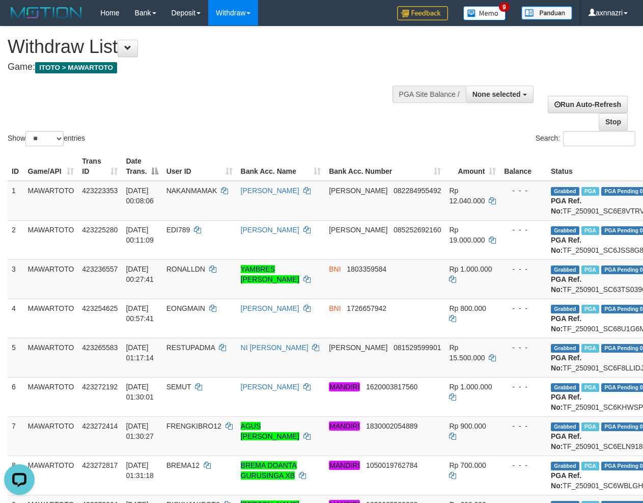 The height and width of the screenshot is (503, 643). What do you see at coordinates (467, 353) in the screenshot?
I see `span: Rp 15.500.000` at bounding box center [467, 353].